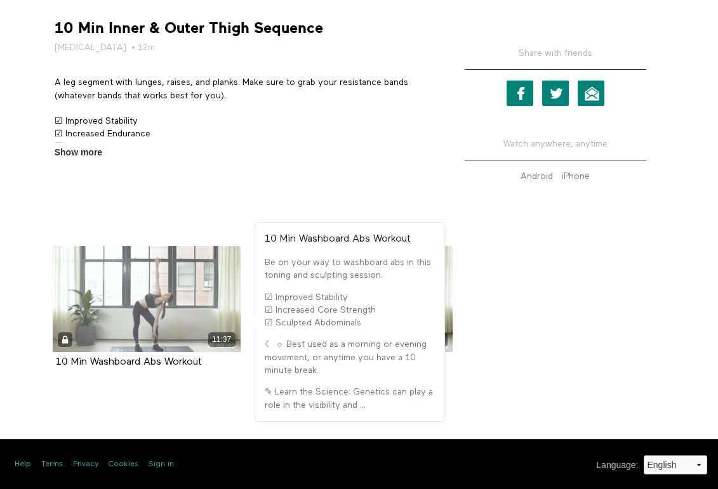  What do you see at coordinates (241, 89) in the screenshot?
I see `p: A leg segment with lunges, raises, and planks. Make sure to grab your resistance bands (whatever ...` at bounding box center [241, 89].